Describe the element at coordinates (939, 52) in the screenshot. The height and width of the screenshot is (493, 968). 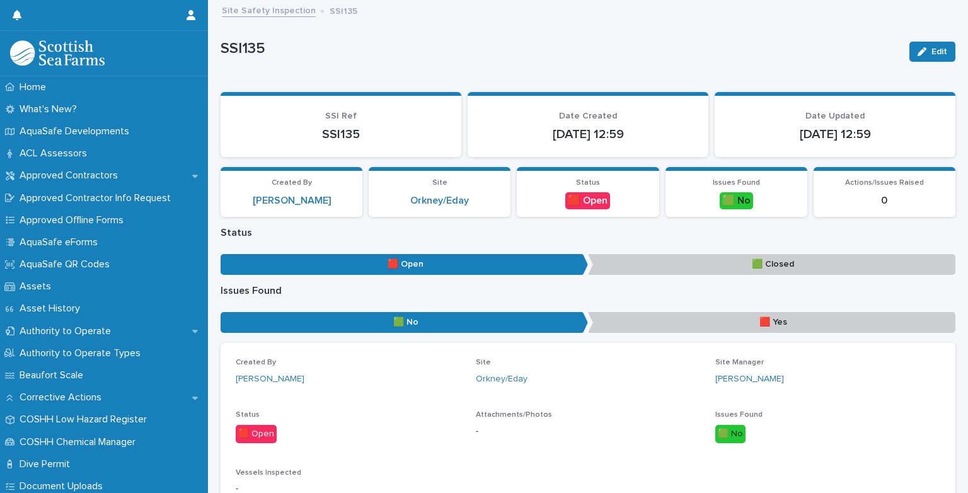
I see `span: Edit` at that location.